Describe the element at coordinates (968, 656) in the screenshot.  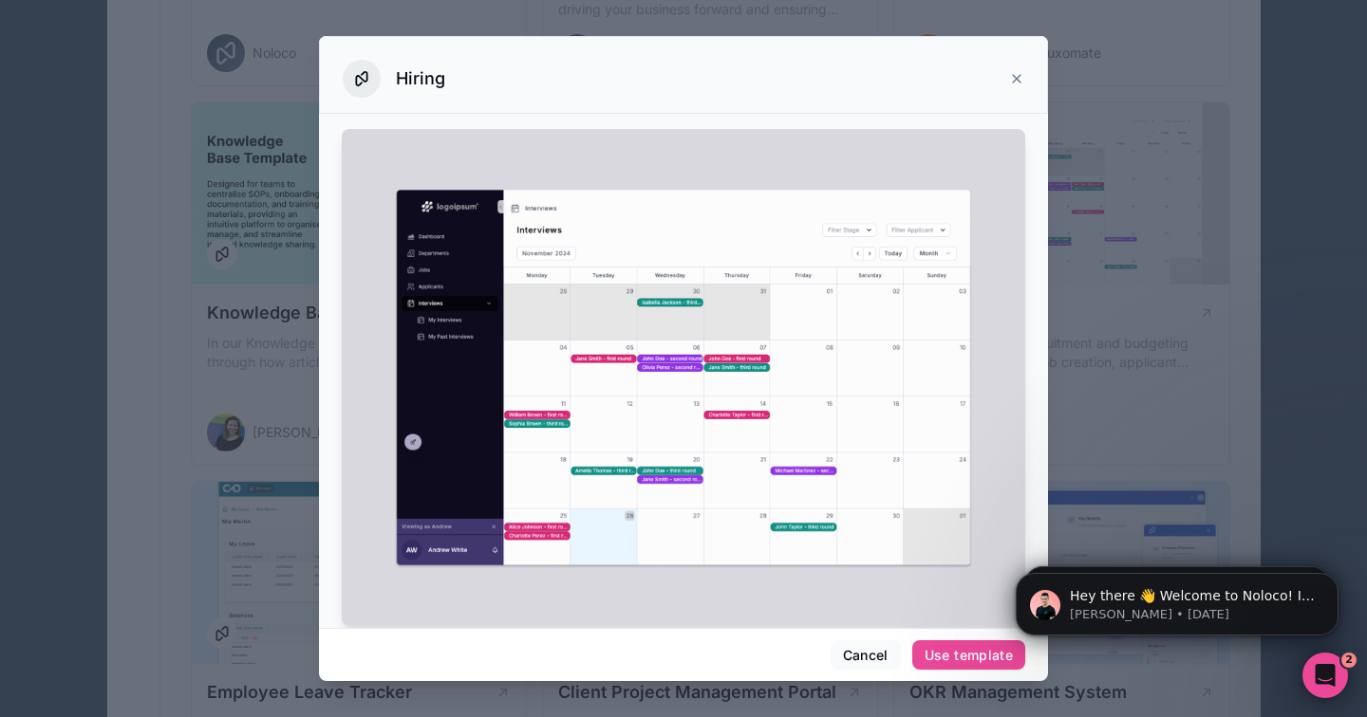
I see `div: Use template` at that location.